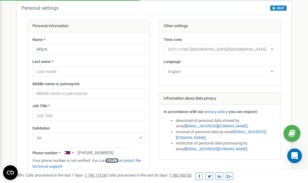  What do you see at coordinates (243, 111) in the screenshot?
I see `strong: you can request:` at bounding box center [243, 111].